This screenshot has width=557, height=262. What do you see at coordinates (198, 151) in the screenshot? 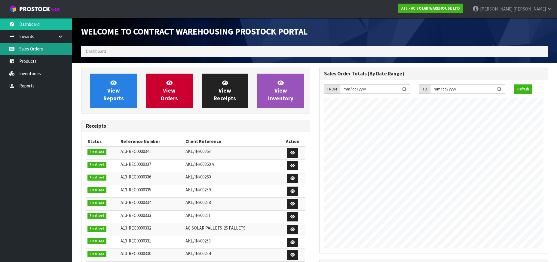
I see `span: AKL/IN/00263` at bounding box center [198, 151].